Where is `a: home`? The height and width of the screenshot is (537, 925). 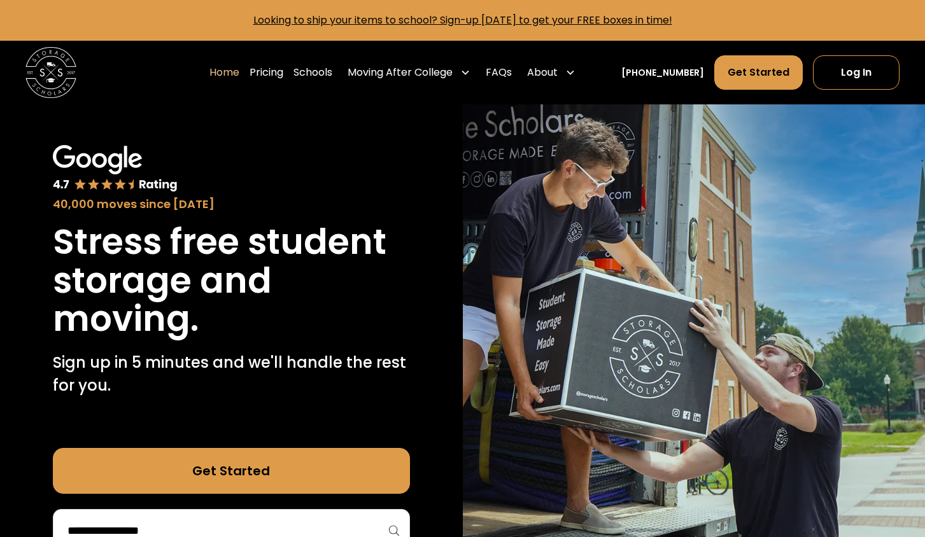 a: home is located at coordinates (51, 73).